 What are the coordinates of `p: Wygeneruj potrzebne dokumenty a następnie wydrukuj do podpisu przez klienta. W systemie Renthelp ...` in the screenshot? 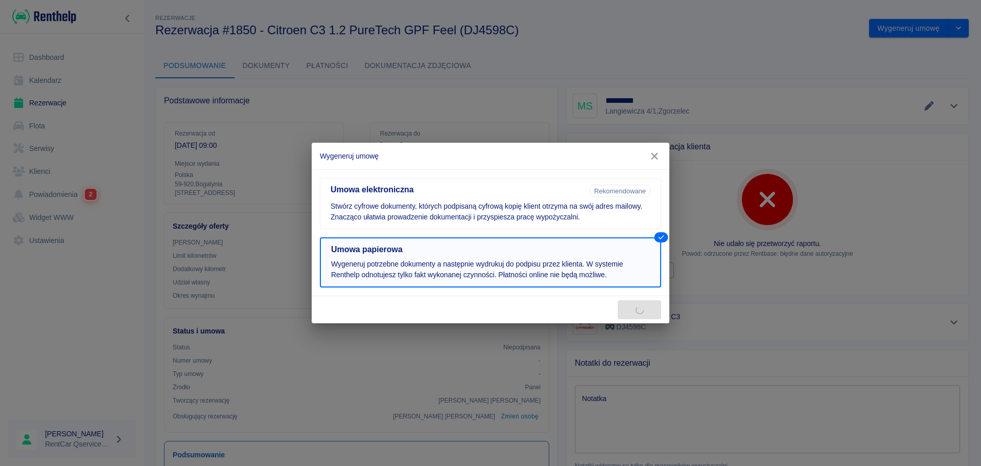 It's located at (491, 269).